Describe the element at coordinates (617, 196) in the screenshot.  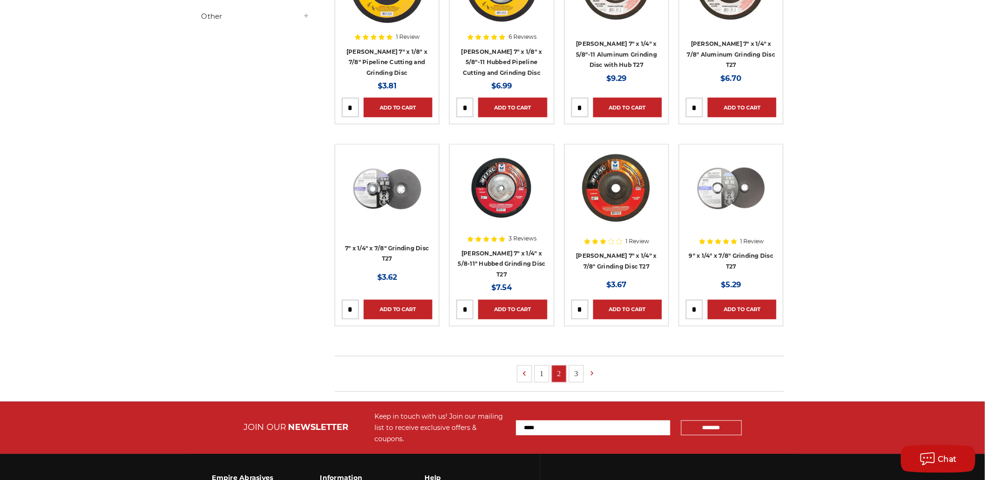
I see `a: 7" x 1/4" x 7/8" Mercer Grinding Wheel` at that location.